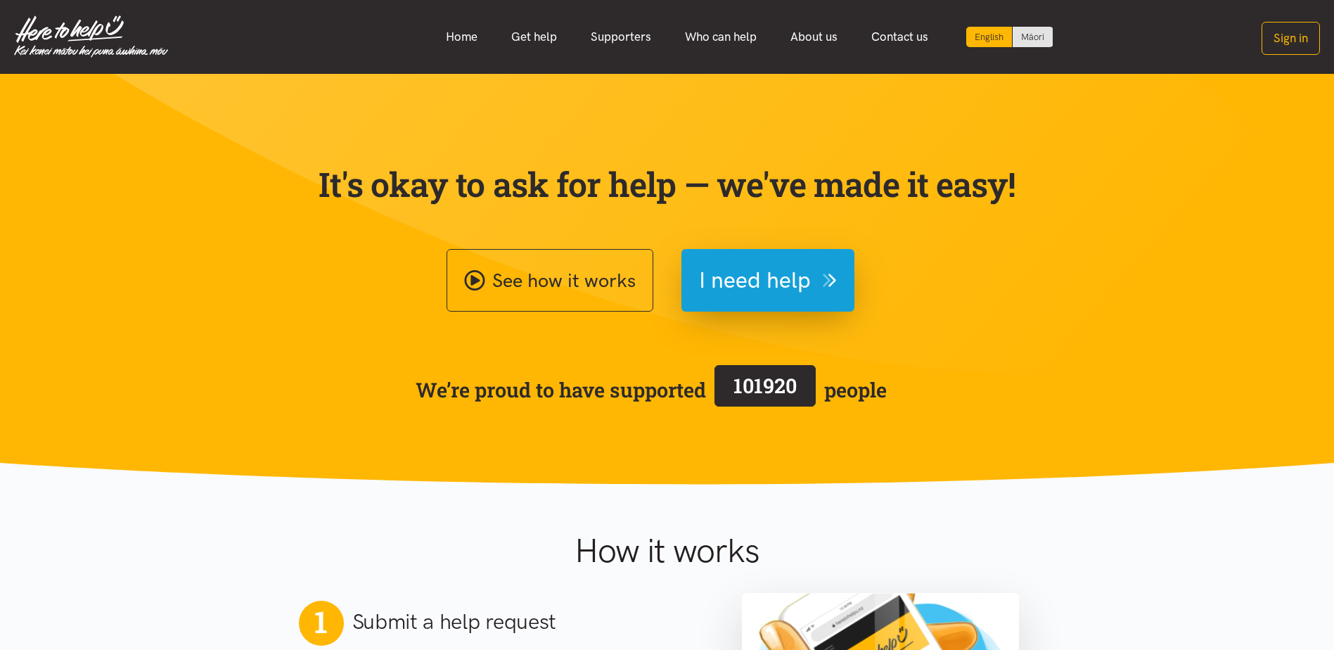 Image resolution: width=1334 pixels, height=650 pixels. What do you see at coordinates (91, 37) in the screenshot?
I see `img: Home` at bounding box center [91, 37].